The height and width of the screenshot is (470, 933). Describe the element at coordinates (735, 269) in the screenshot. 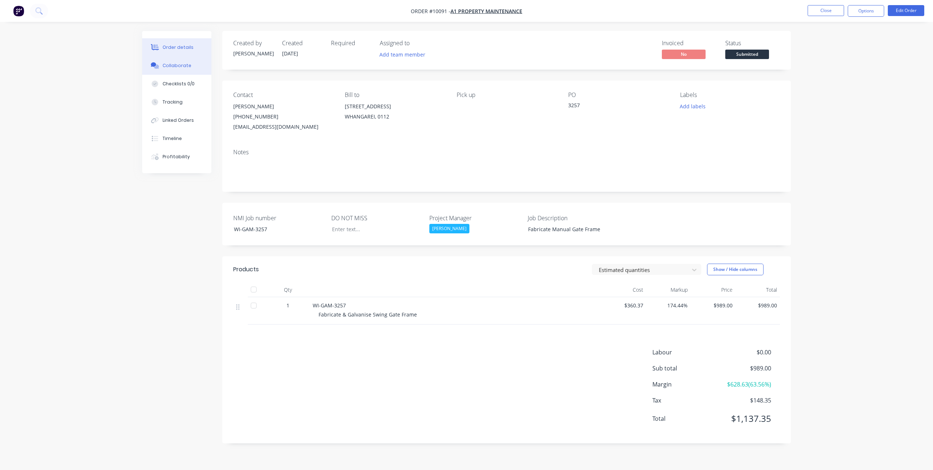

I see `button: Show / Hide columns` at that location.